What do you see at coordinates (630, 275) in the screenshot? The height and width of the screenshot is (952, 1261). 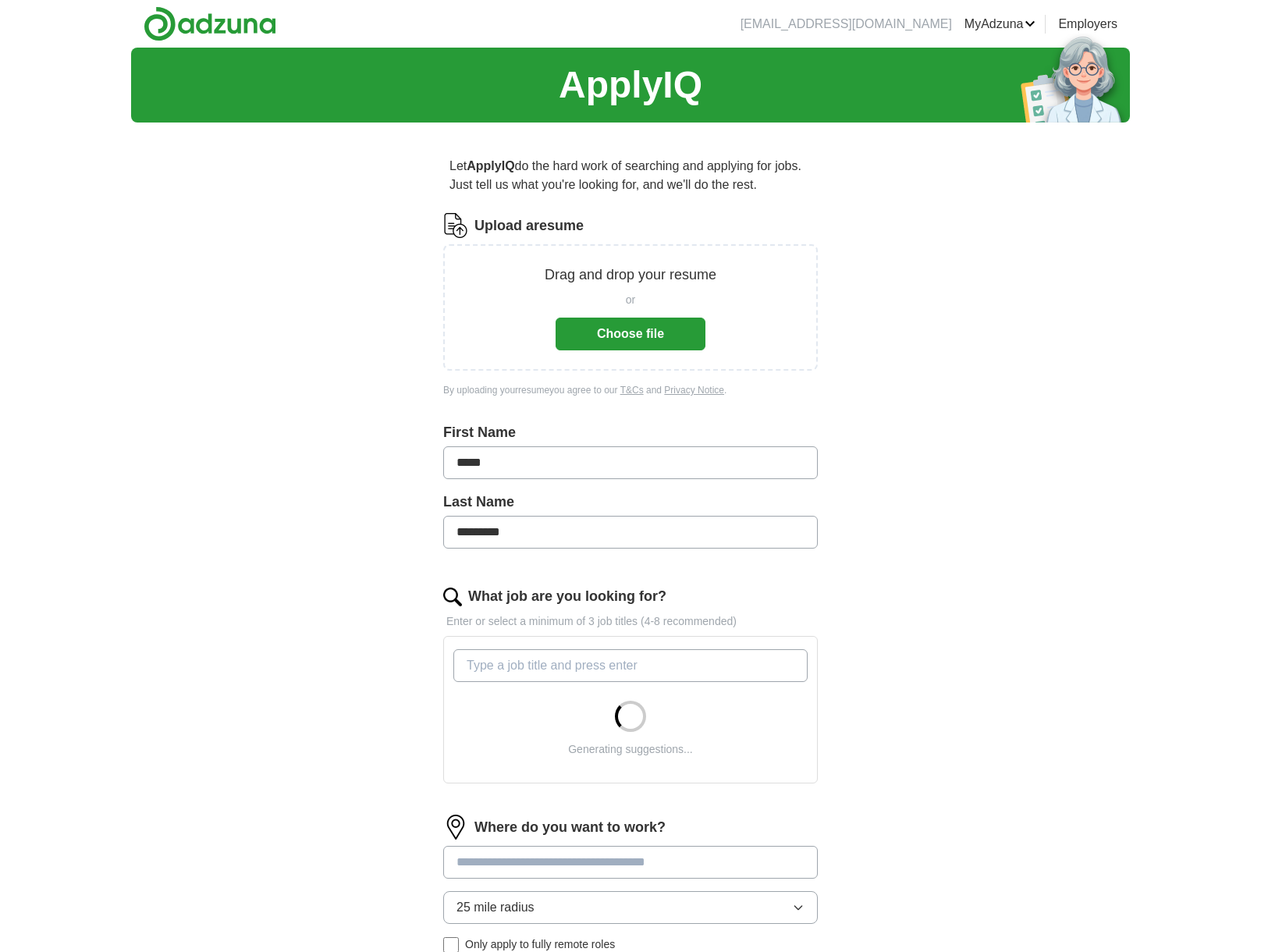 I see `p: Drag and drop your resume` at bounding box center [630, 275].